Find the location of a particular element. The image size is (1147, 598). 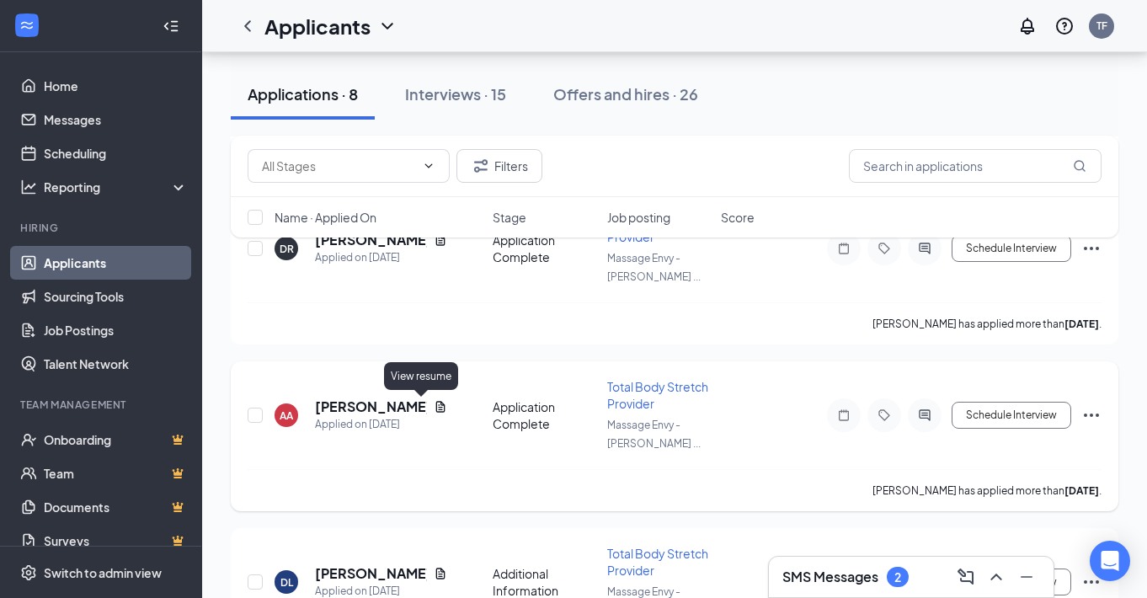

h3: SMS Messages is located at coordinates (830, 577).